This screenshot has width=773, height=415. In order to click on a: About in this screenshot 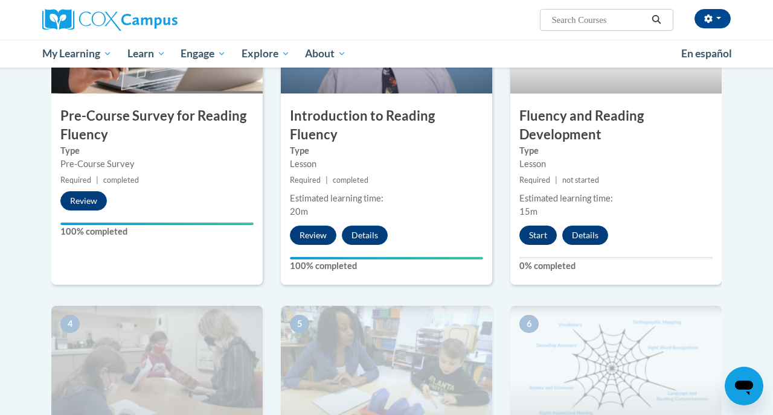, I will do `click(326, 54)`.